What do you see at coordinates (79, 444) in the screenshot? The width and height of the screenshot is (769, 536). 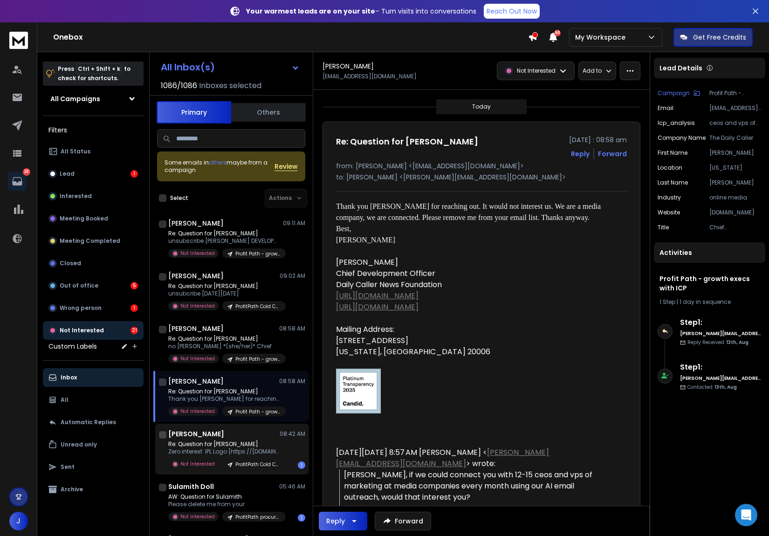 I see `p: Unread only` at bounding box center [79, 444].